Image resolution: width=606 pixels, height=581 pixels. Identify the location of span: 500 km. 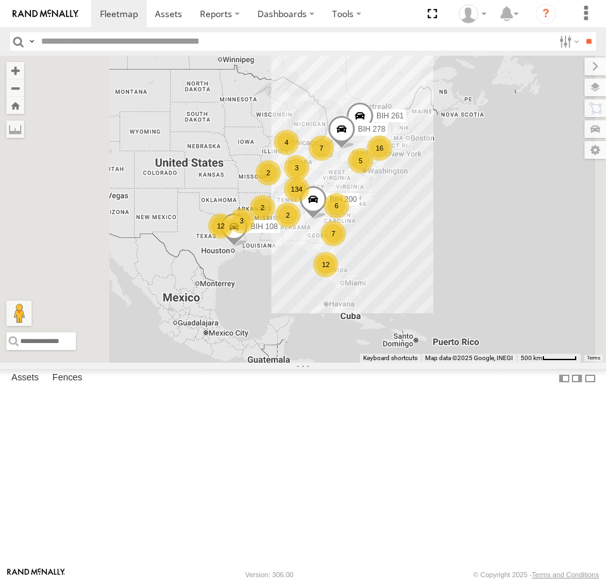
(532, 358).